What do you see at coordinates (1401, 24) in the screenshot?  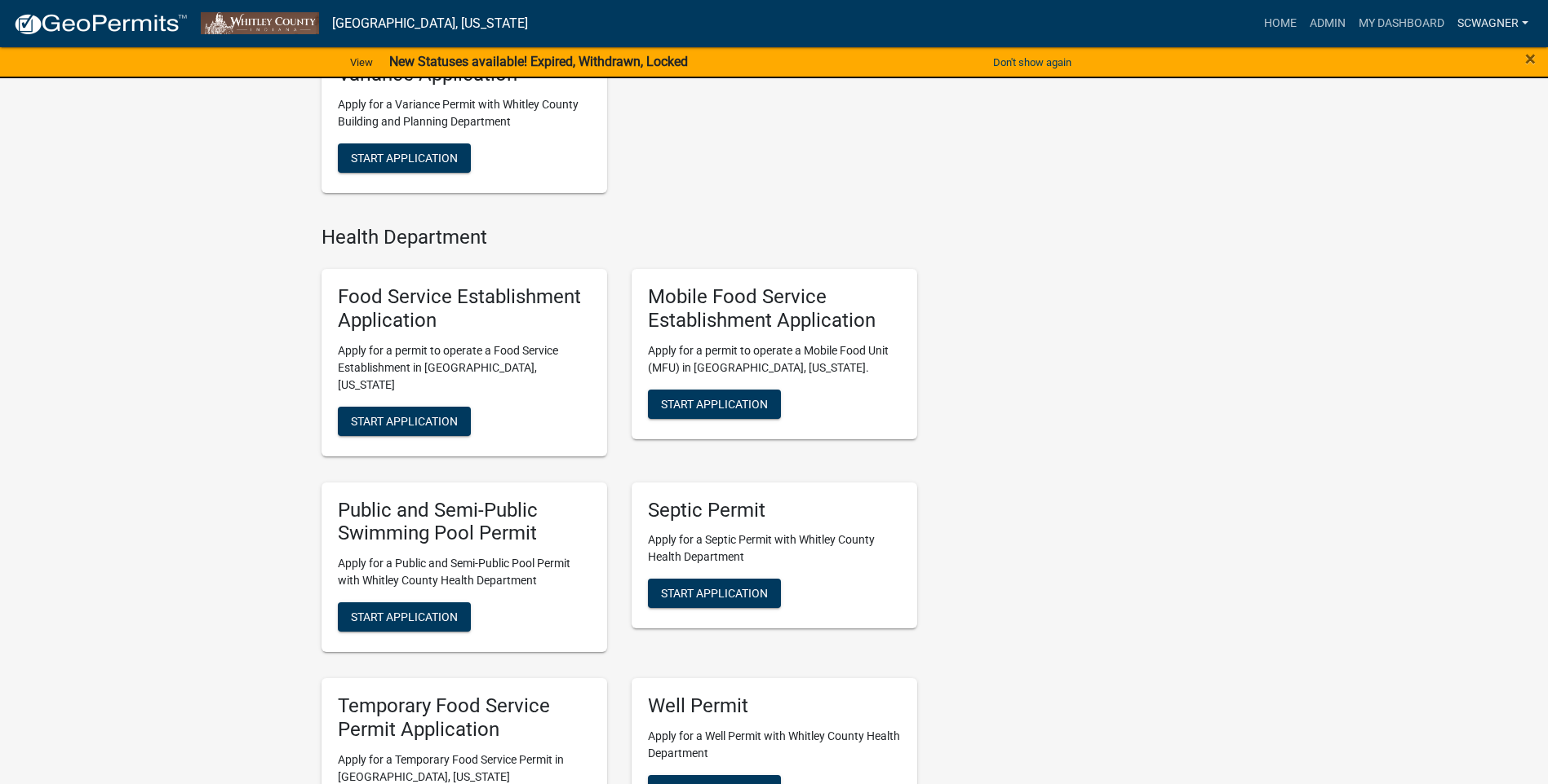 I see `a: My Dashboard` at bounding box center [1401, 24].